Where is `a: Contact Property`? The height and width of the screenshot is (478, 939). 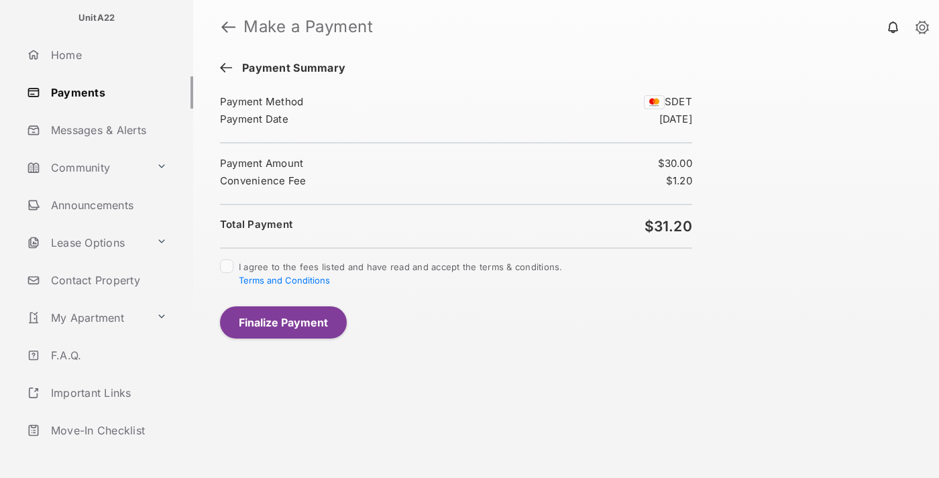 a: Contact Property is located at coordinates (107, 280).